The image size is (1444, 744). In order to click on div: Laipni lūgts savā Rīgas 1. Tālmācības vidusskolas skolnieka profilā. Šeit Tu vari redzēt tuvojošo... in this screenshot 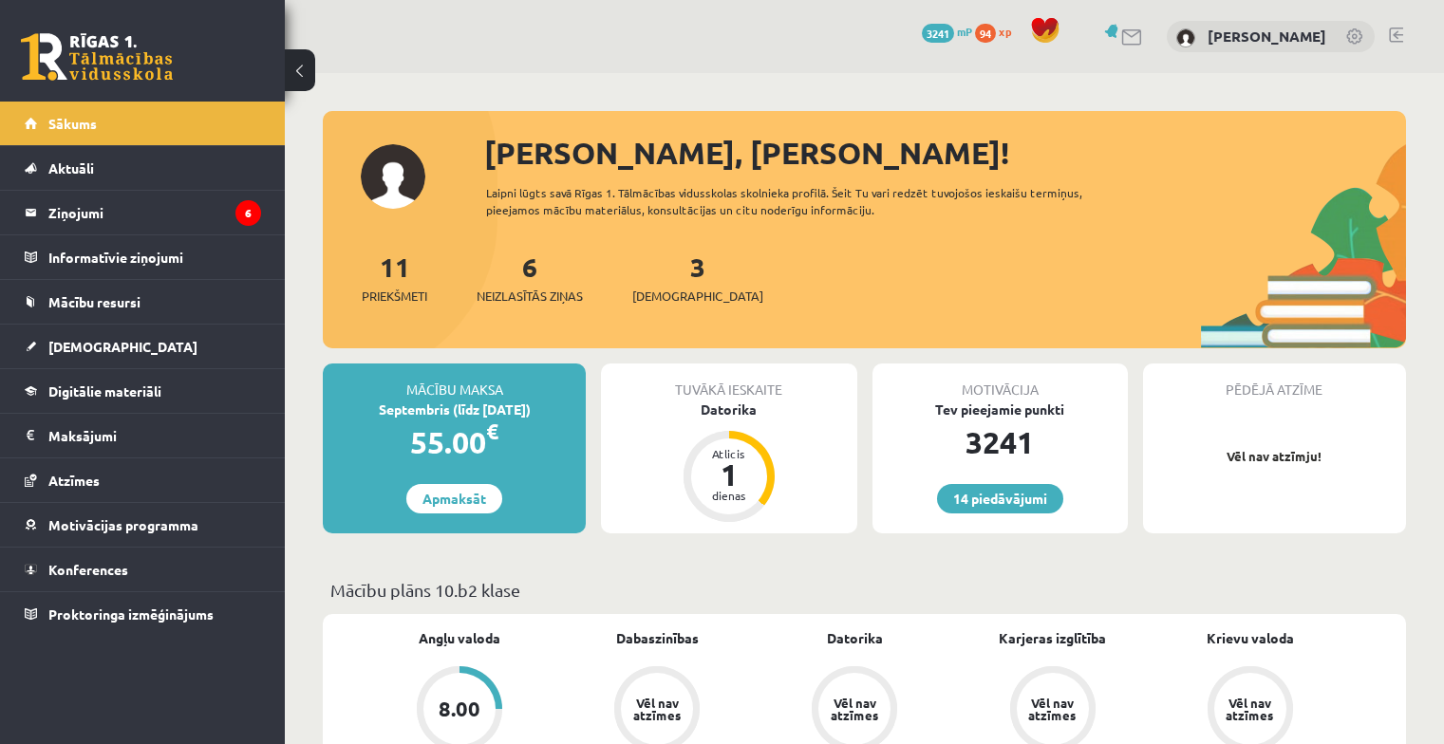, I will do `click(811, 201)`.